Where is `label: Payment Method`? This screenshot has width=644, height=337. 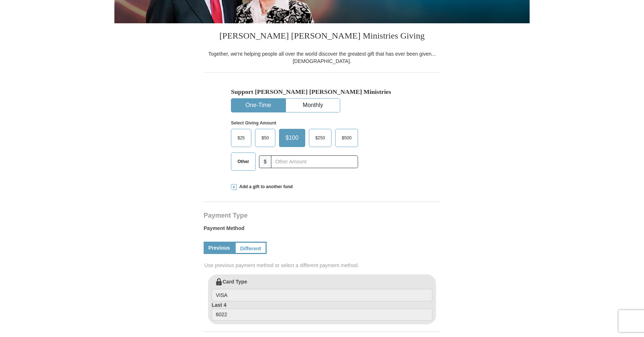 label: Payment Method is located at coordinates (322, 230).